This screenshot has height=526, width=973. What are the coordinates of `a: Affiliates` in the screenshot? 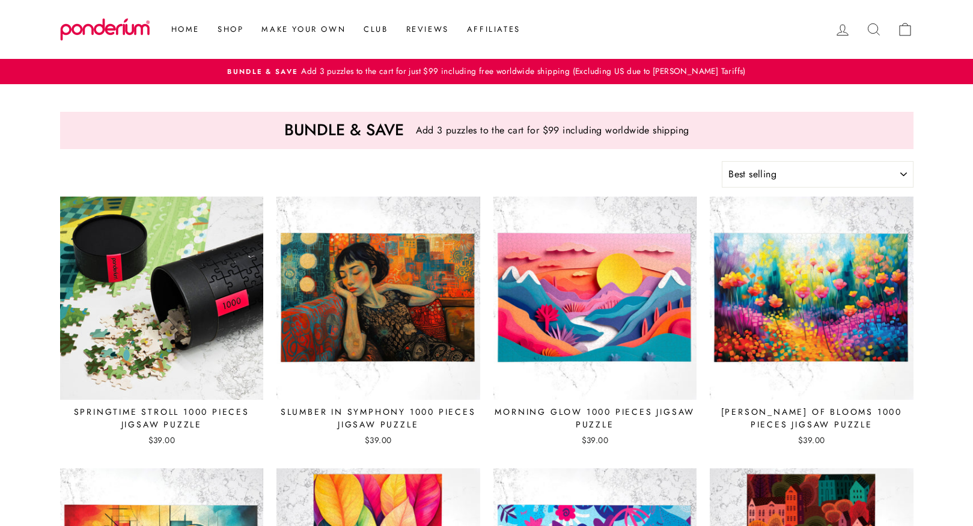 It's located at (493, 29).